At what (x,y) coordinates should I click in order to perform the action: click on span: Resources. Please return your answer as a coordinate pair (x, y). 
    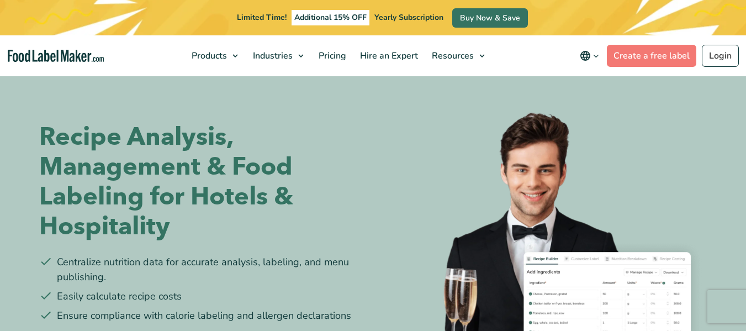
    Looking at the image, I should click on (452, 56).